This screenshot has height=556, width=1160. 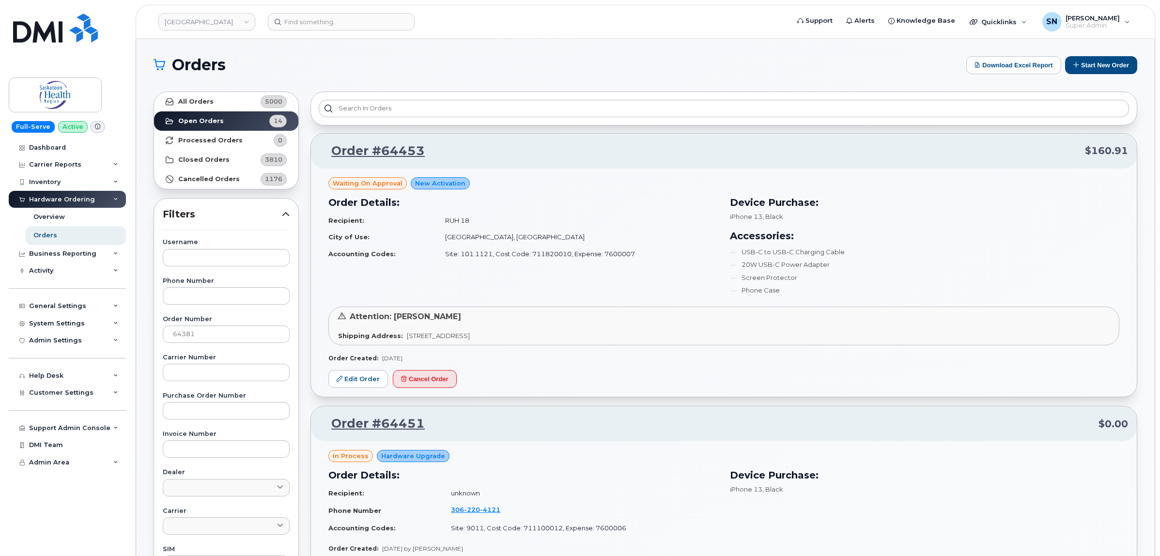 I want to click on strong: Cancelled Orders, so click(x=209, y=179).